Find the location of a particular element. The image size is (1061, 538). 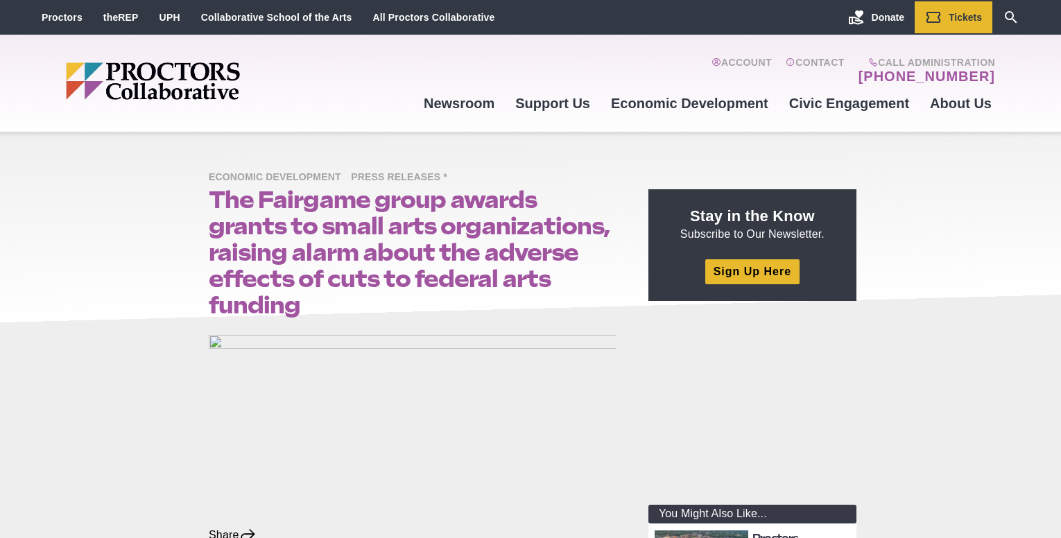

a: All Proctors Collaborative is located at coordinates (433, 17).